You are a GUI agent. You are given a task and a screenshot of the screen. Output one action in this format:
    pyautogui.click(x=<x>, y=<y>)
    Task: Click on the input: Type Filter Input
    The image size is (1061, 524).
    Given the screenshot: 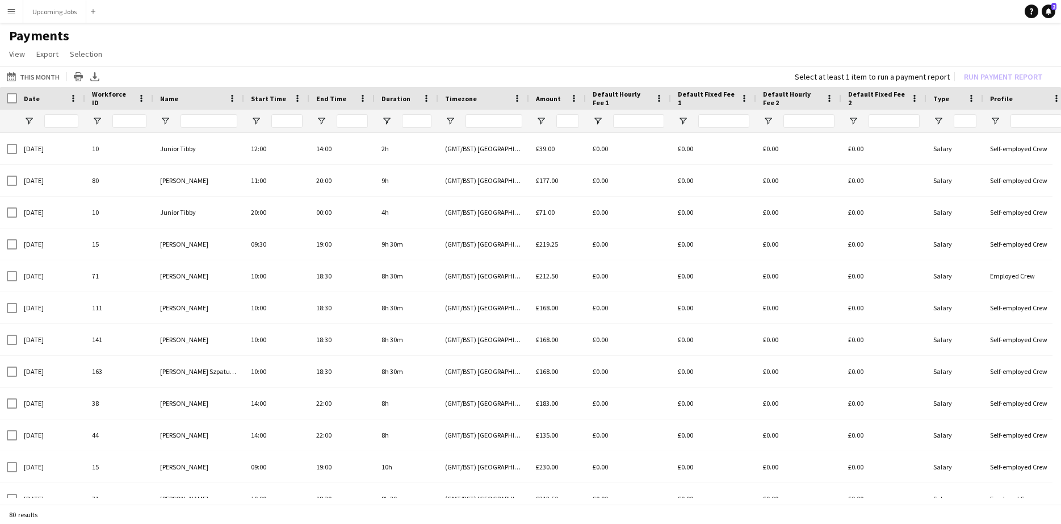 What is the action you would take?
    pyautogui.click(x=965, y=121)
    